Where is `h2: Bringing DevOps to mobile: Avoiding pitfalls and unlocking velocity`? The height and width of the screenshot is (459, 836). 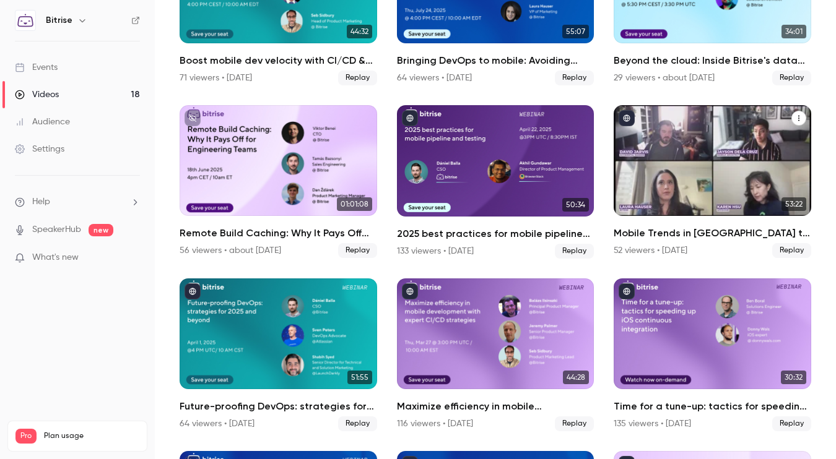
h2: Bringing DevOps to mobile: Avoiding pitfalls and unlocking velocity is located at coordinates (495, 61).